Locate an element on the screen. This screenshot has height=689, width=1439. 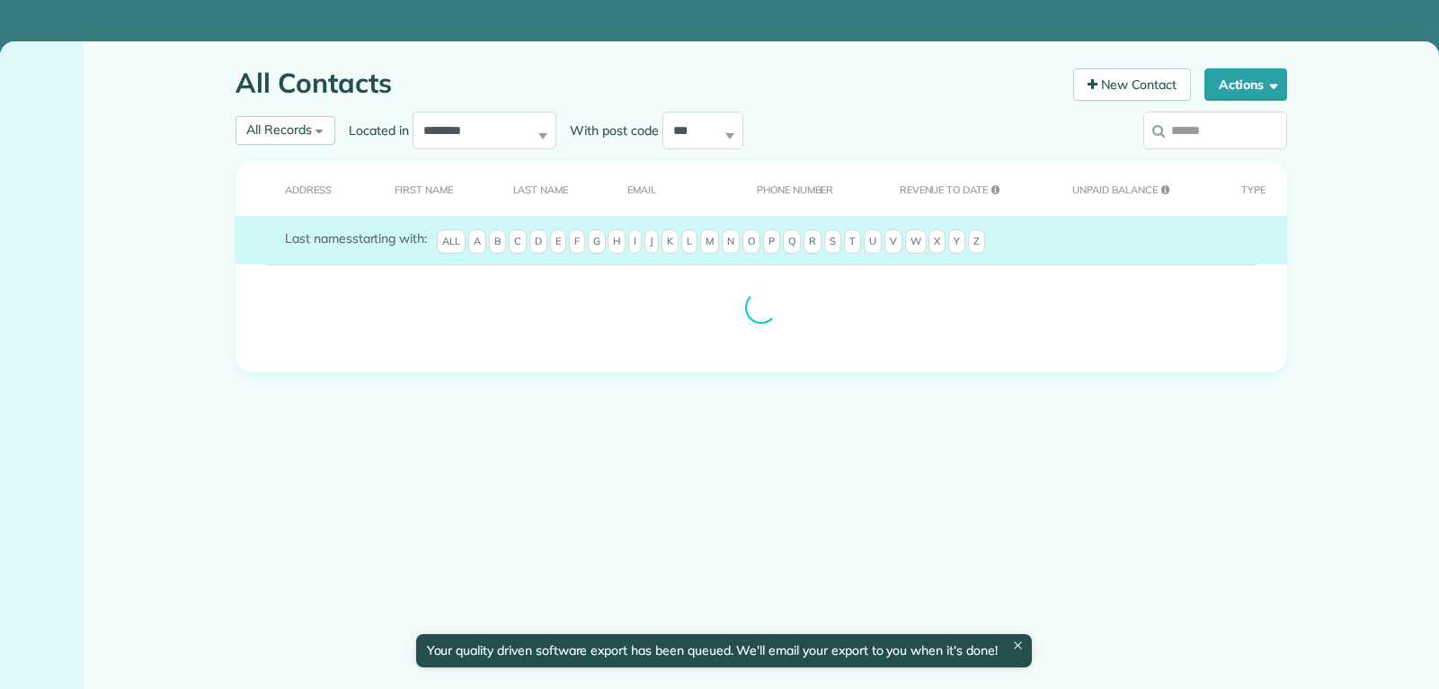
div: Your quality driven software export has been queued. We'll email your export to you when it's done! is located at coordinates (723, 650).